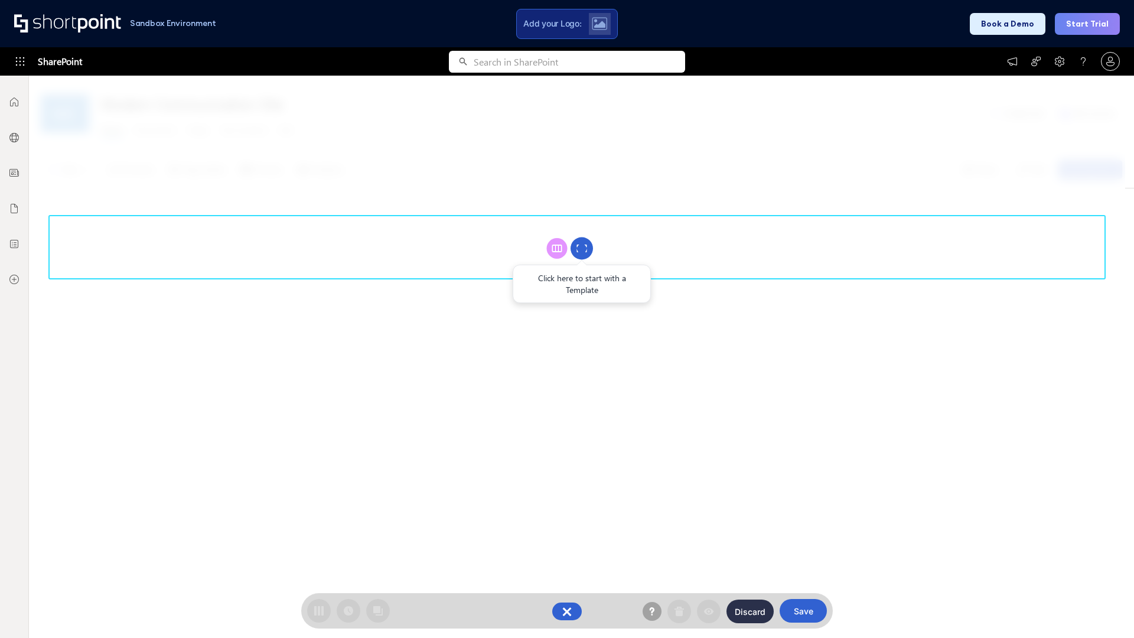 The height and width of the screenshot is (638, 1134). I want to click on span: SharePoint, so click(60, 61).